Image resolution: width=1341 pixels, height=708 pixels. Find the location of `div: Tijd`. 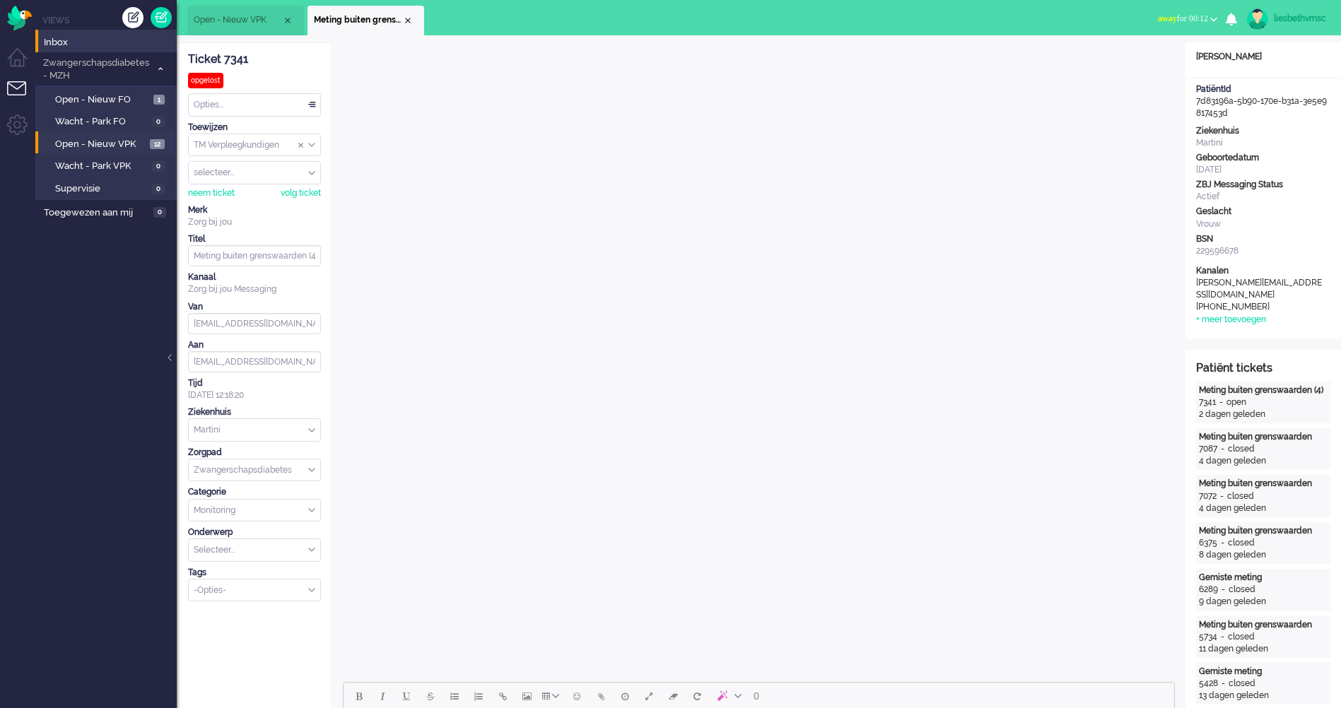

div: Tijd is located at coordinates (254, 383).